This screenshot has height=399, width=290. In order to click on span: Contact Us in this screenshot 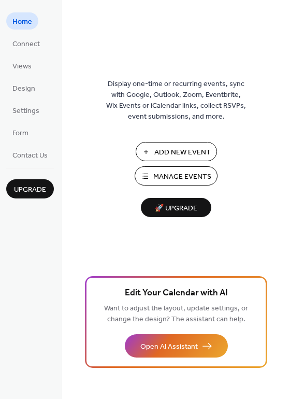, I will do `click(30, 155)`.